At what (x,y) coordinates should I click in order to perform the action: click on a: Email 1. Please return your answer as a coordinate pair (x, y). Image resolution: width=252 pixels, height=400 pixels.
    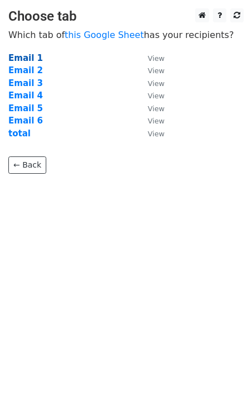
    Looking at the image, I should click on (26, 58).